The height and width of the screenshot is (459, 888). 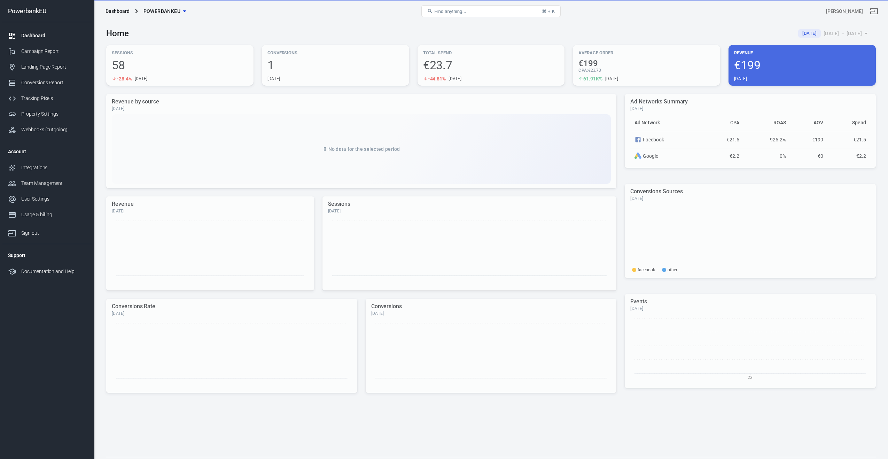 What do you see at coordinates (54, 233) in the screenshot?
I see `div: Sign out` at bounding box center [54, 233].